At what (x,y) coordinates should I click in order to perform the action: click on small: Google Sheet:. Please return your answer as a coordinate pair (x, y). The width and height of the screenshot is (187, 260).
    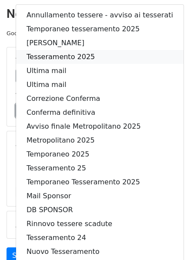
    Looking at the image, I should click on (64, 33).